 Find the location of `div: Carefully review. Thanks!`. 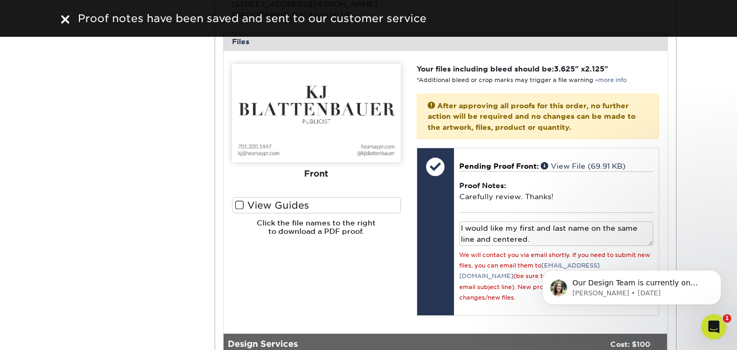

div: Carefully review. Thanks! is located at coordinates (556, 192).